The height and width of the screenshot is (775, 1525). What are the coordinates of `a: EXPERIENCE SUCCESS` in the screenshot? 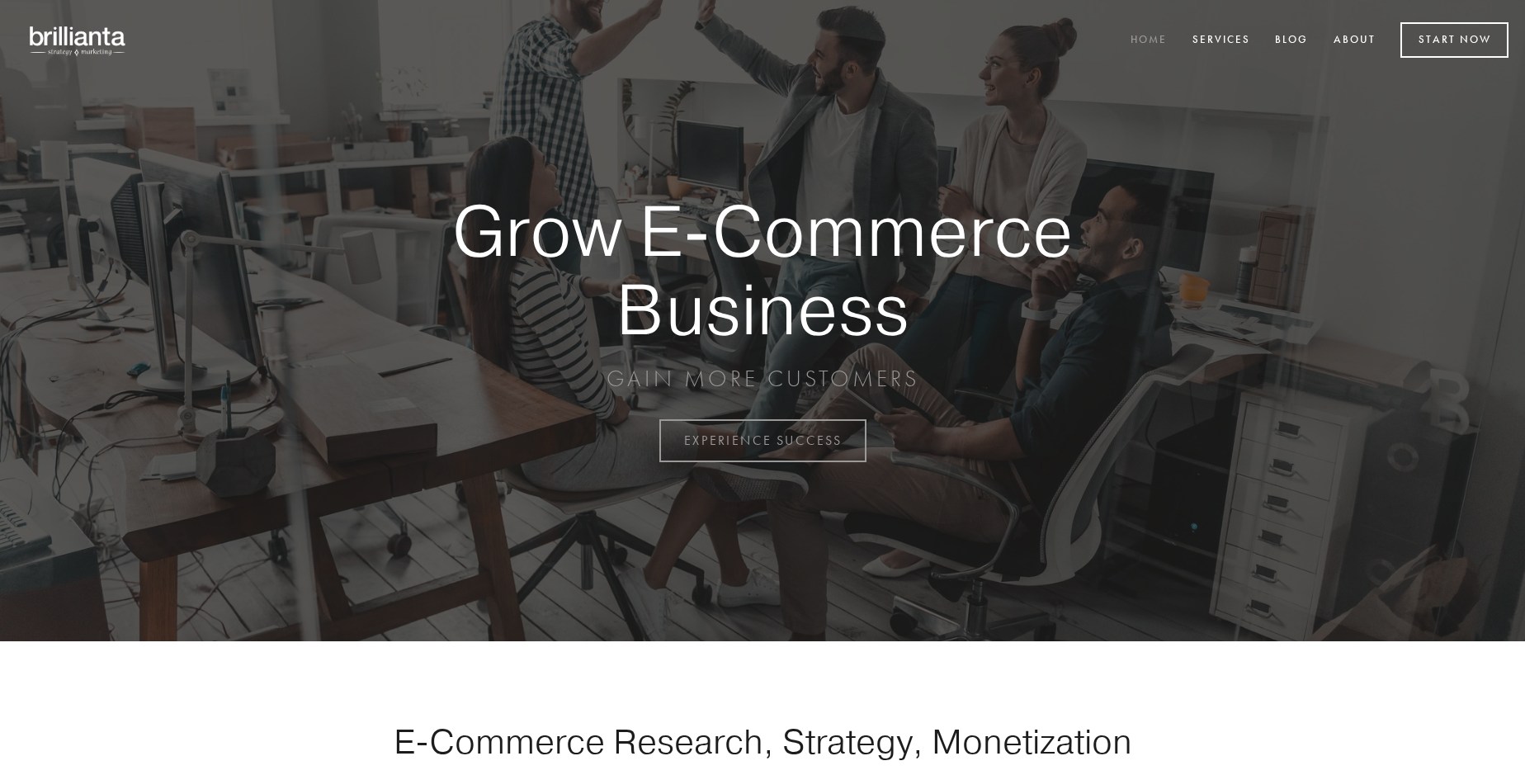 It's located at (763, 441).